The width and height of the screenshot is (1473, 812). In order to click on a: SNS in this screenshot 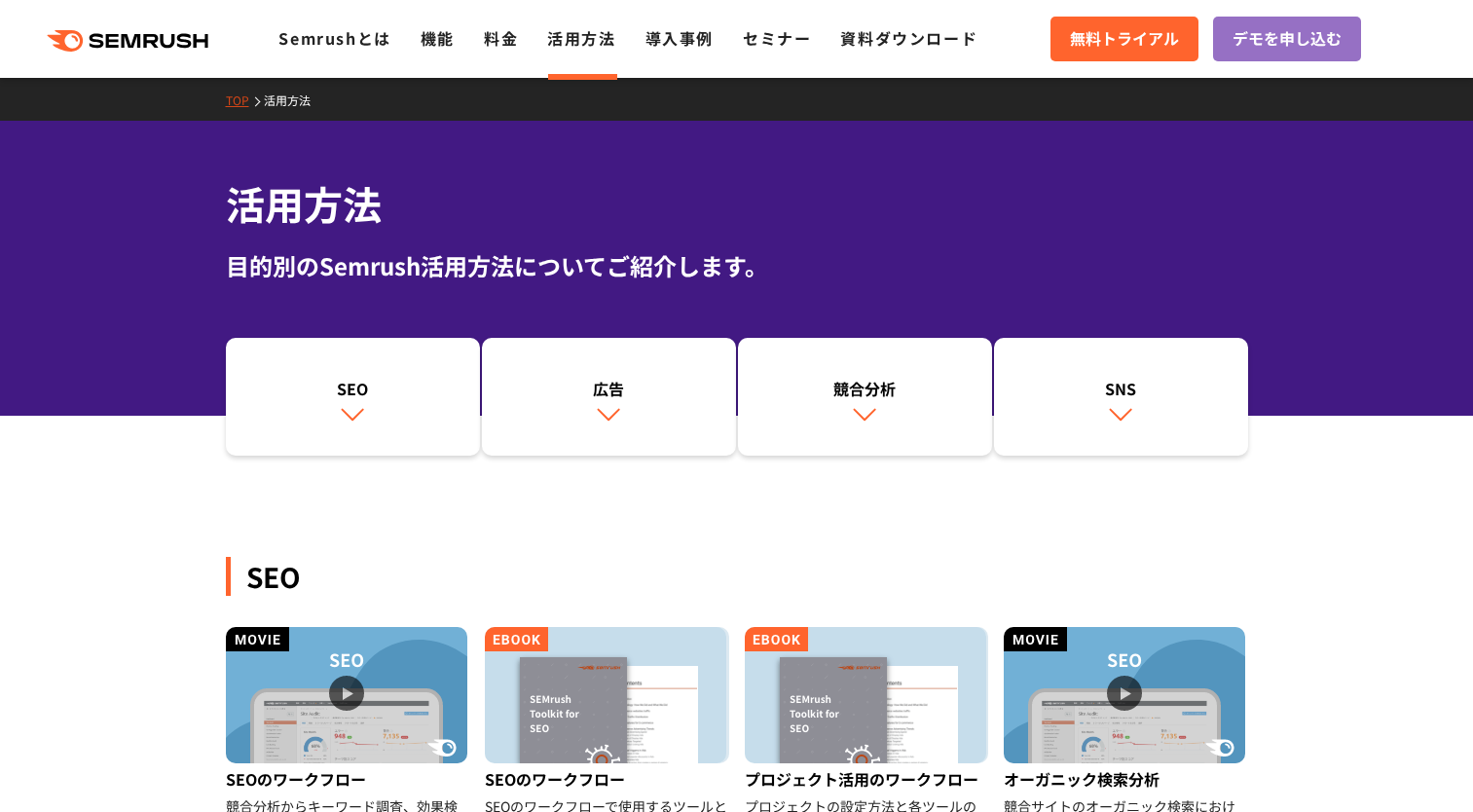, I will do `click(1121, 397)`.